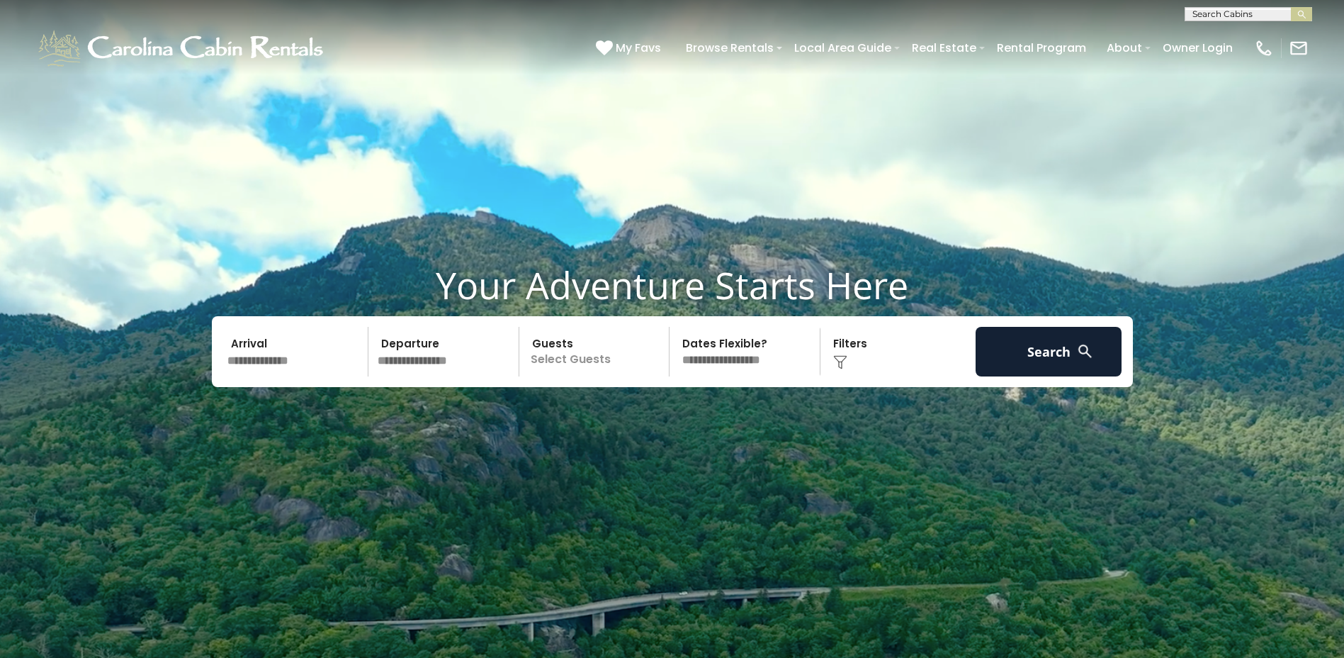  I want to click on a: Local Area Guide, so click(843, 47).